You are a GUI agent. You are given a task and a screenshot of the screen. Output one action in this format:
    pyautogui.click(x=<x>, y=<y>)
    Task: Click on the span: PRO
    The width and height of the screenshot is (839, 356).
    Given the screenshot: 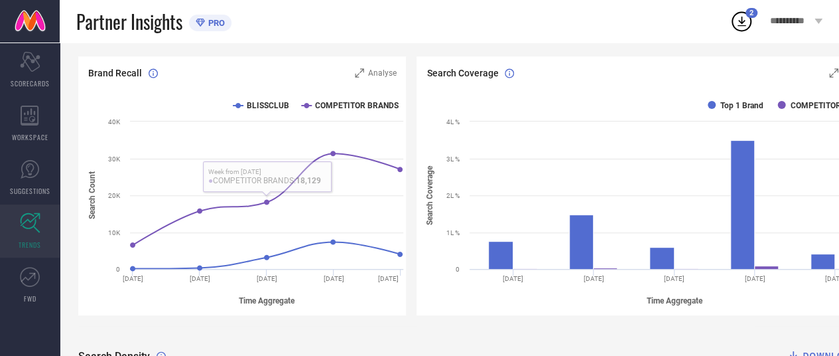 What is the action you would take?
    pyautogui.click(x=215, y=23)
    